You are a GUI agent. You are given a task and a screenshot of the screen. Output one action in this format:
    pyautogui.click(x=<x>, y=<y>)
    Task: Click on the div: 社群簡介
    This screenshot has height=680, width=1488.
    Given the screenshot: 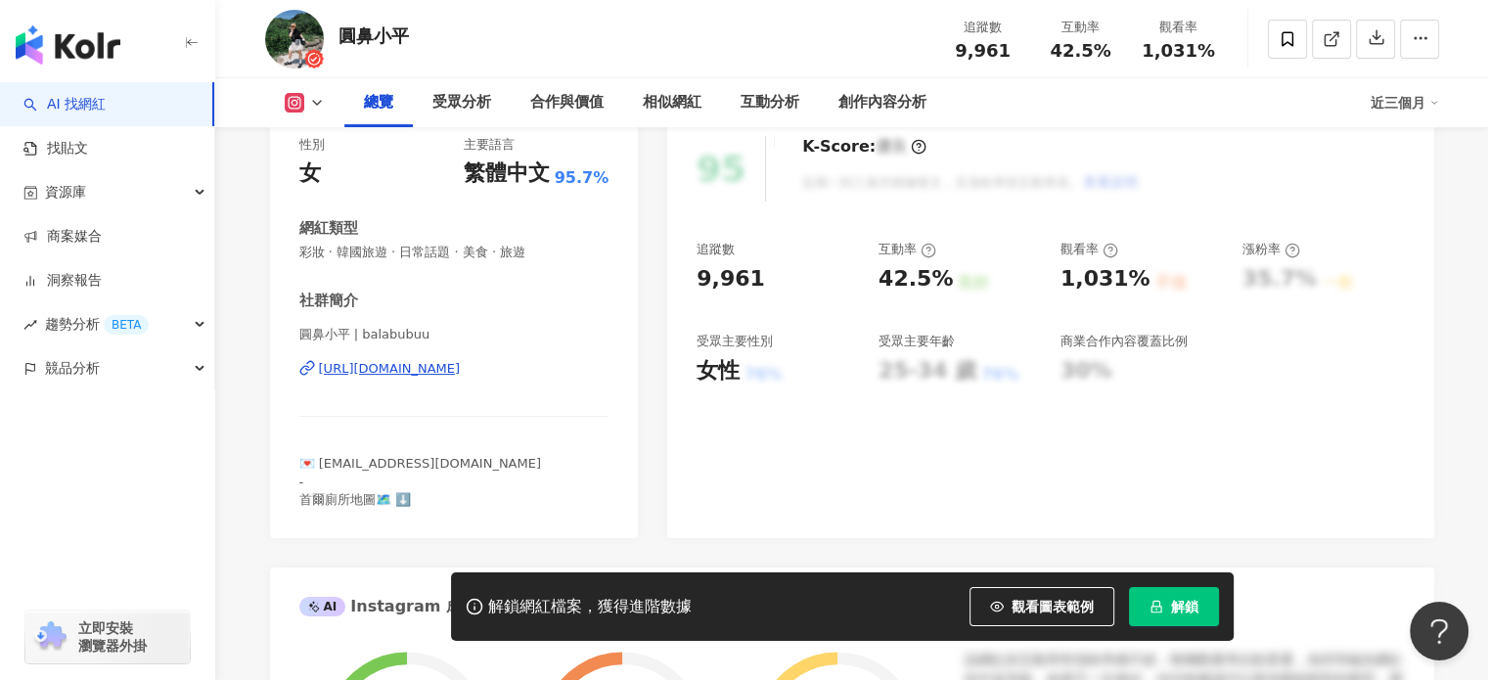 What is the action you would take?
    pyautogui.click(x=329, y=300)
    